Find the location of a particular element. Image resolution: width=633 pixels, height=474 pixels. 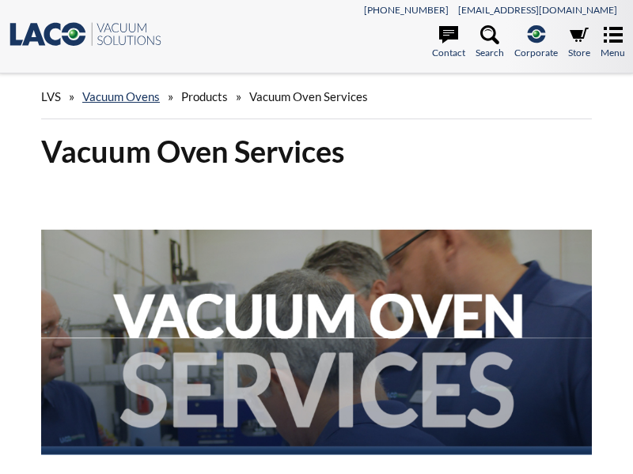

span: Corporate is located at coordinates (535, 52).